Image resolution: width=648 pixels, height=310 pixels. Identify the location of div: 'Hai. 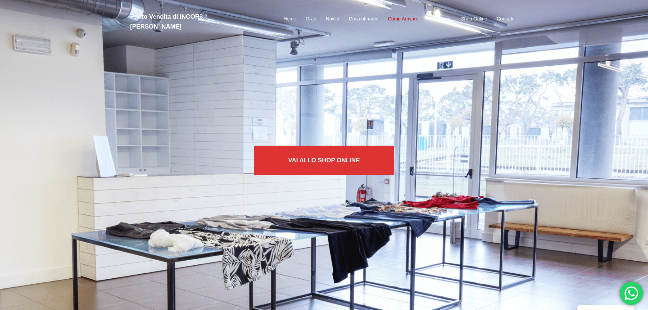
(631, 293).